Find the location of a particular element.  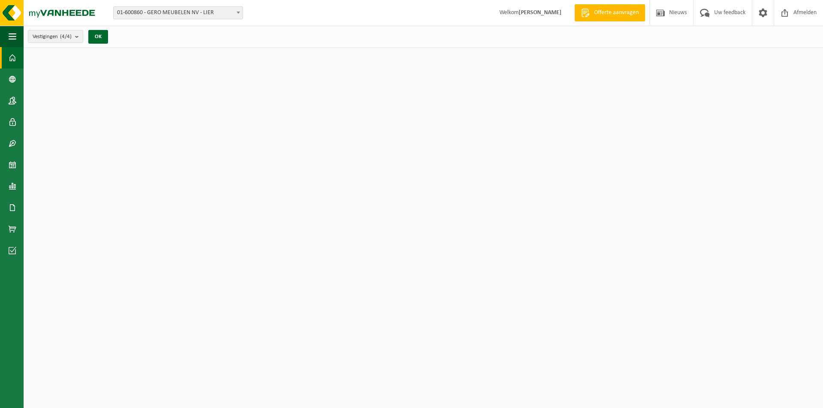

span: 01-600860 - GERO MEUBELEN NV - LIER is located at coordinates (178, 13).